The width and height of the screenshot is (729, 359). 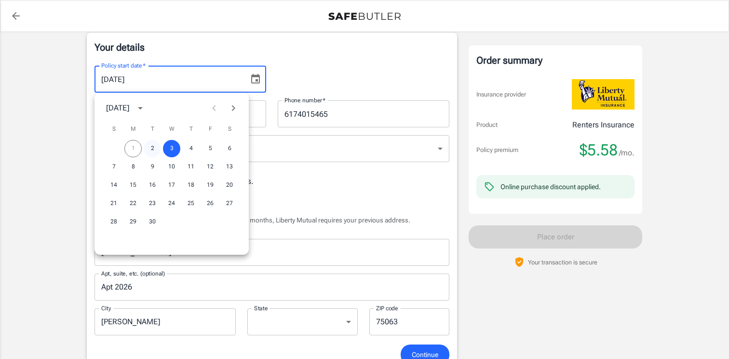 What do you see at coordinates (191, 129) in the screenshot?
I see `span: Thursday` at bounding box center [191, 129].